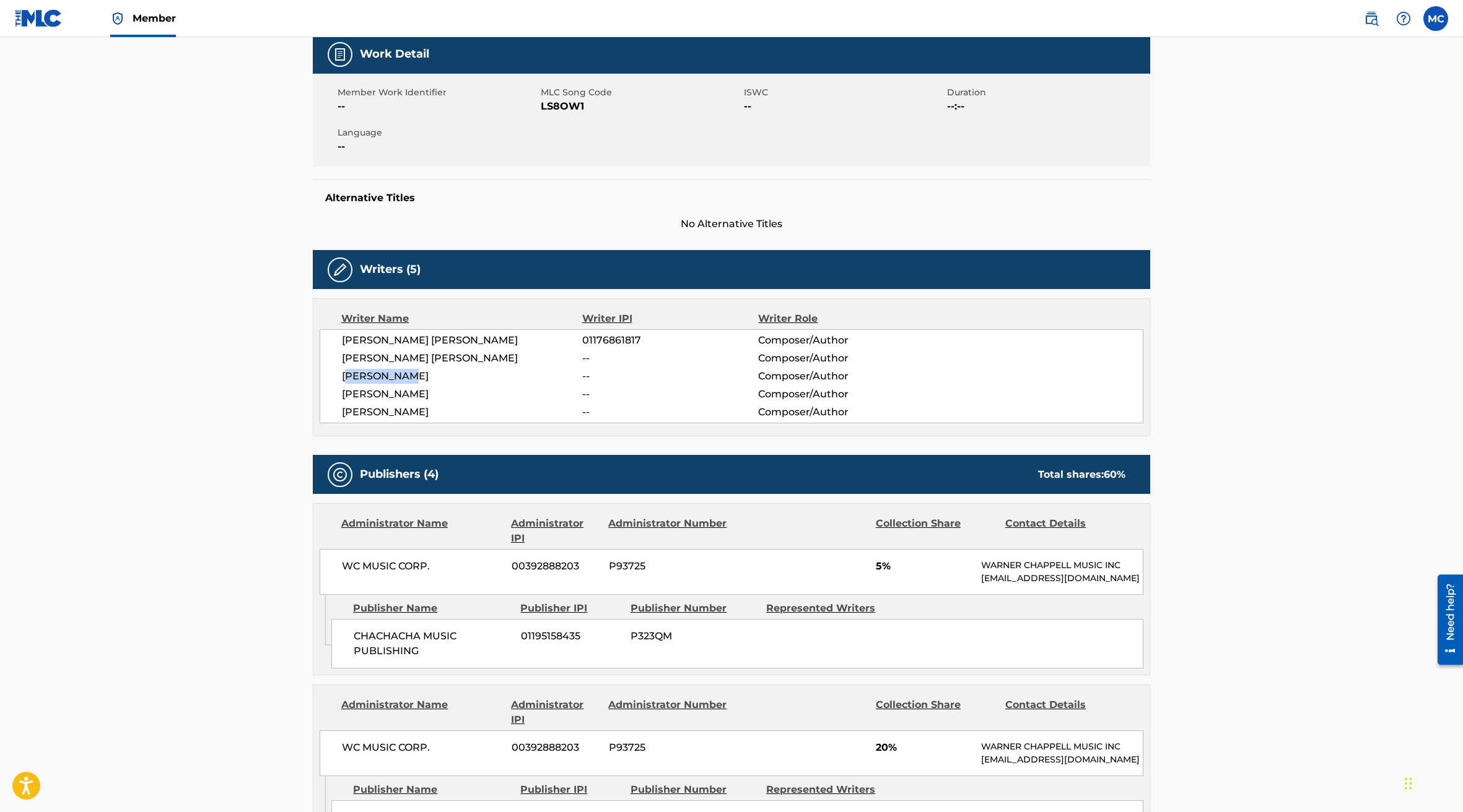 This screenshot has width=1463, height=812. Describe the element at coordinates (670, 319) in the screenshot. I see `div: Writer IPI` at that location.